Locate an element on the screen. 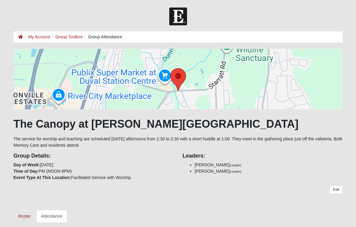  a: My Account is located at coordinates (39, 37).